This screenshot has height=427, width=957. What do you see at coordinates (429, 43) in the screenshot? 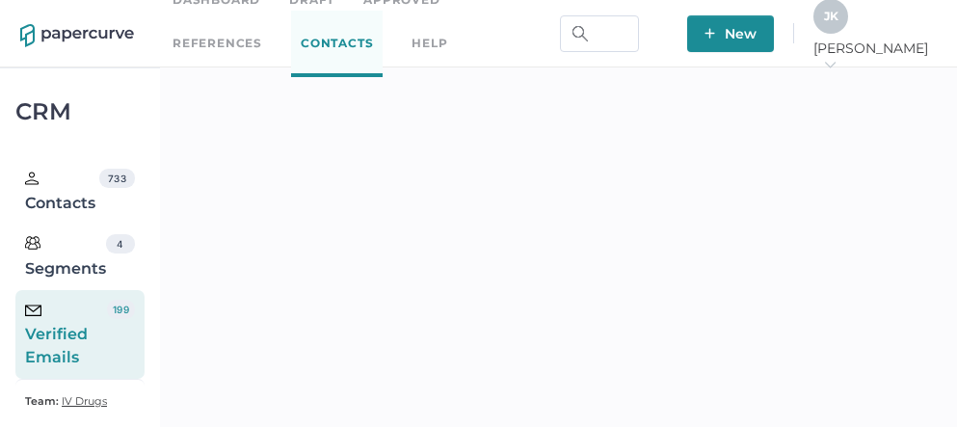
I see `div: help` at bounding box center [429, 43].